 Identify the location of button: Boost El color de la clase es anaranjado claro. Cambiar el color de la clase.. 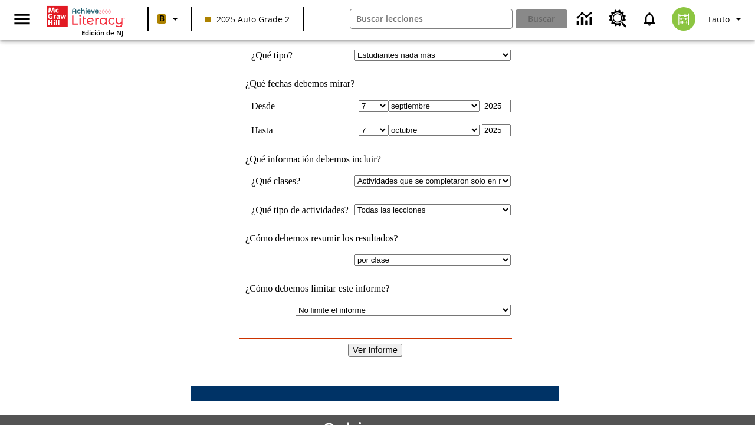
(169, 19).